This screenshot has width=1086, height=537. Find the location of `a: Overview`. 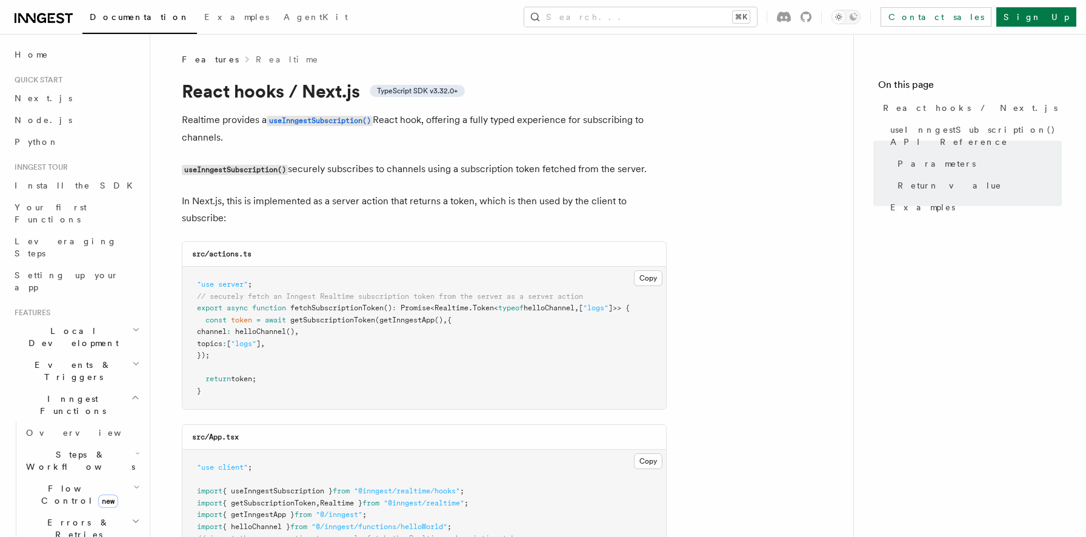

a: Overview is located at coordinates (82, 433).